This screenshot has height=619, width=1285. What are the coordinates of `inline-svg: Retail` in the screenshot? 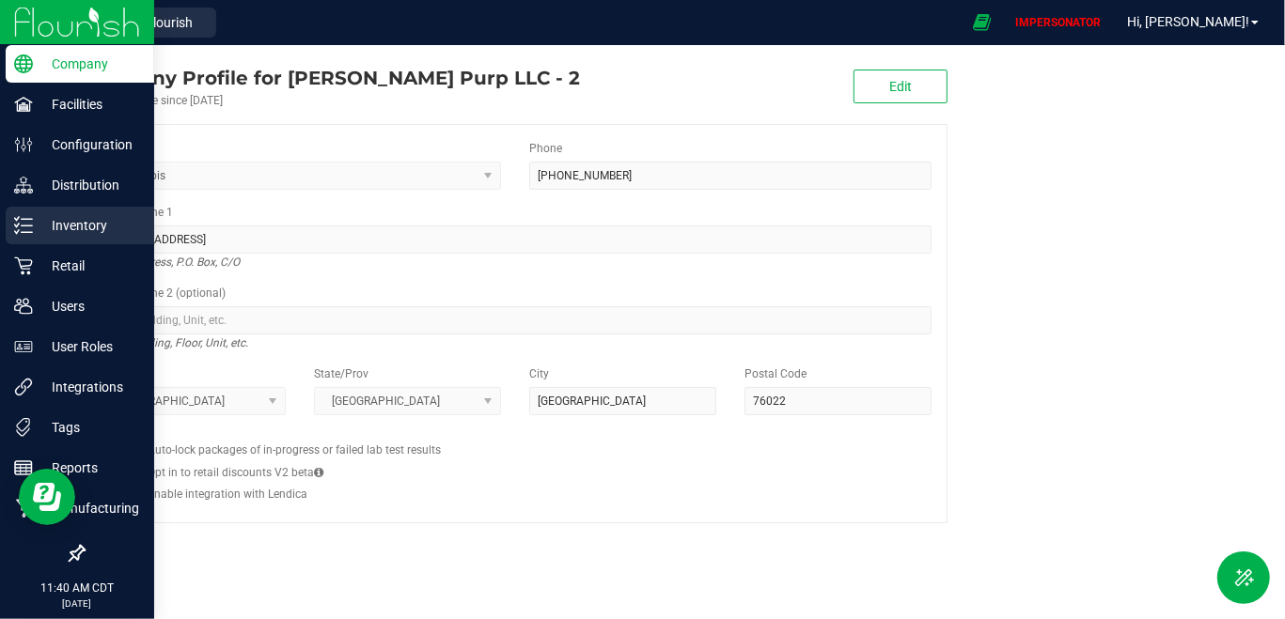 It's located at (23, 266).